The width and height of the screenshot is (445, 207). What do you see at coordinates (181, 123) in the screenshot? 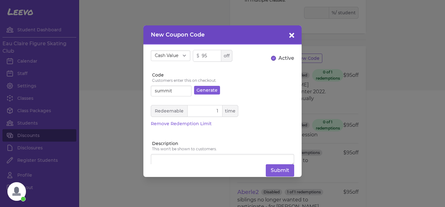
I see `button: Remove Redemption Limit` at bounding box center [181, 123].